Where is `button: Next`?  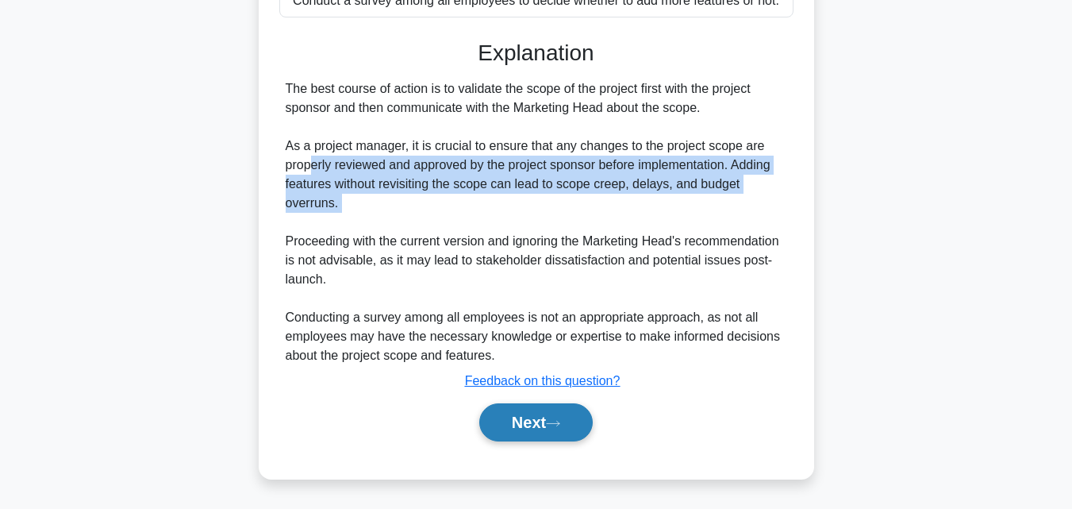
button: Next is located at coordinates (535, 422).